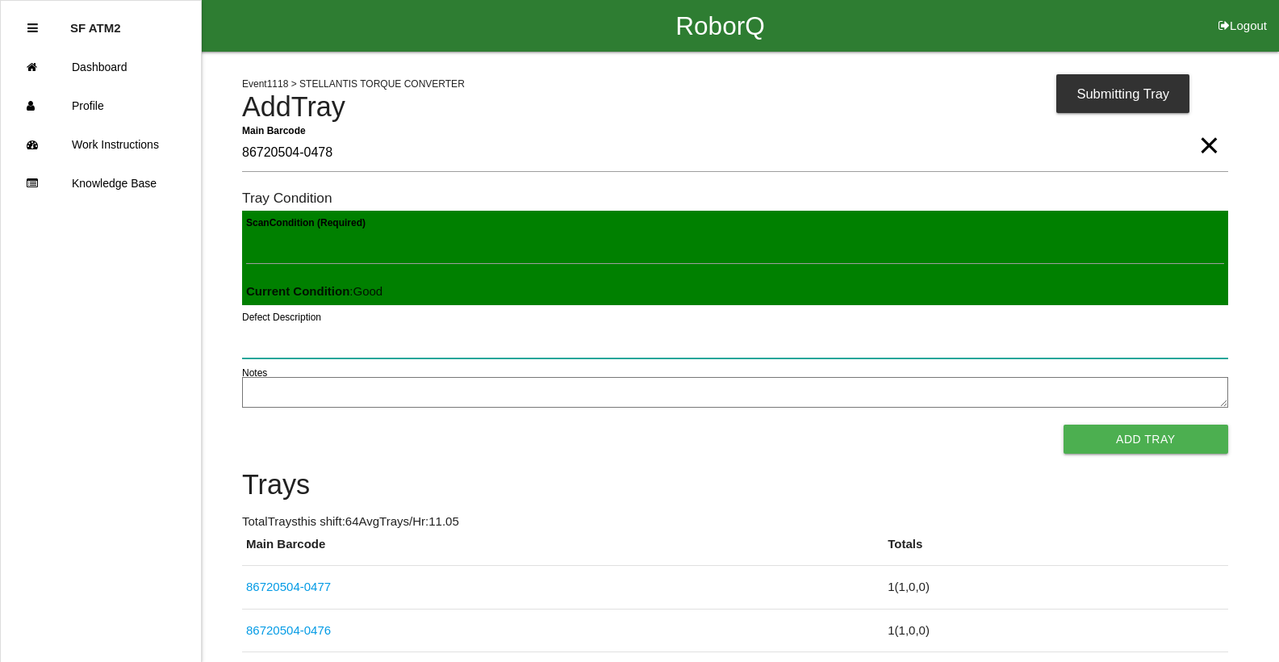 The image size is (1279, 662). I want to click on b: Current Condition, so click(298, 291).